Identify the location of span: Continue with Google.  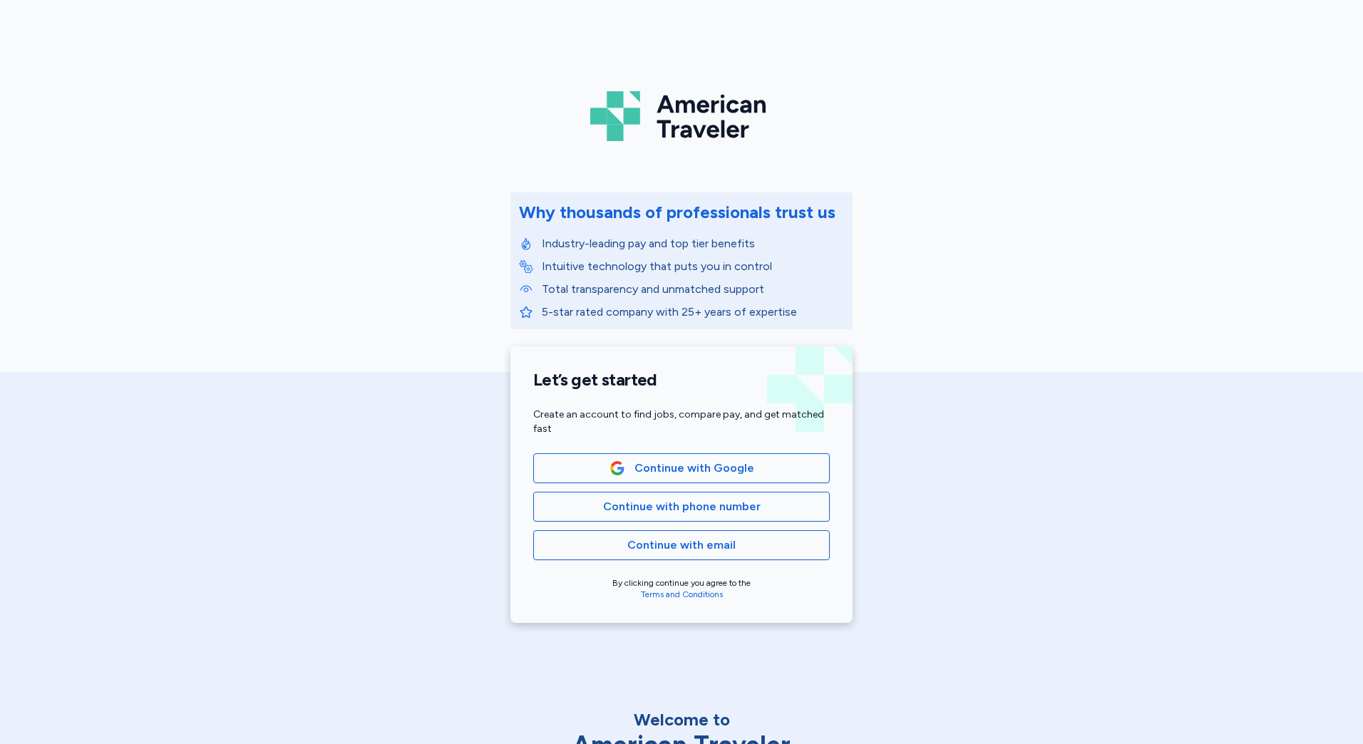
(694, 468).